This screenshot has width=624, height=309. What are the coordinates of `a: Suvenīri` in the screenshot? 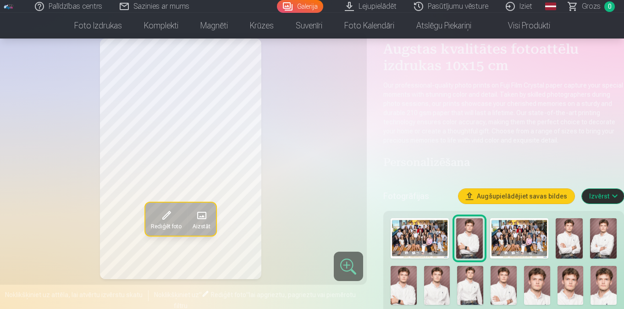 It's located at (309, 26).